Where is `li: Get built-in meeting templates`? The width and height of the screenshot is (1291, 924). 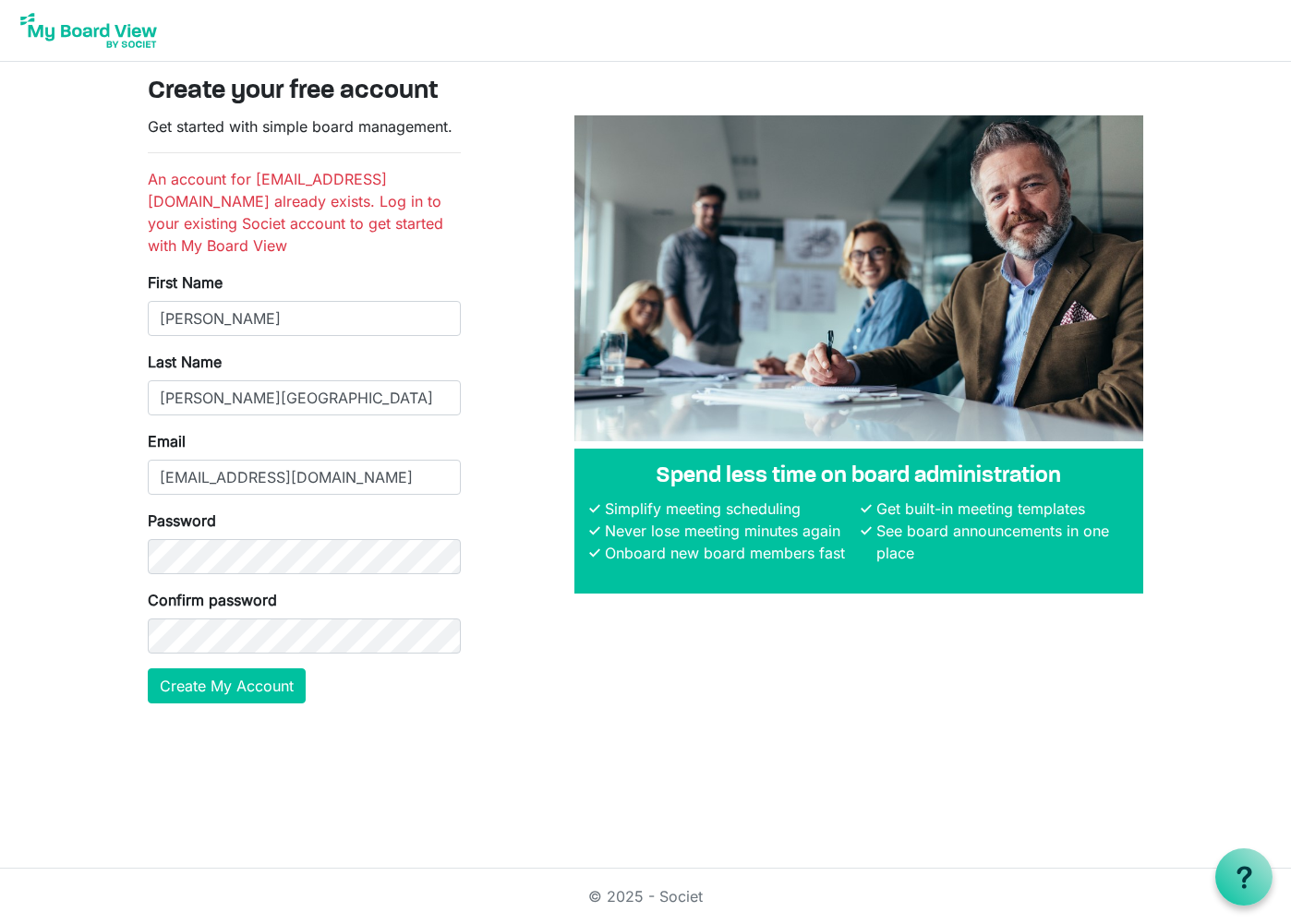 li: Get built-in meeting templates is located at coordinates (1000, 509).